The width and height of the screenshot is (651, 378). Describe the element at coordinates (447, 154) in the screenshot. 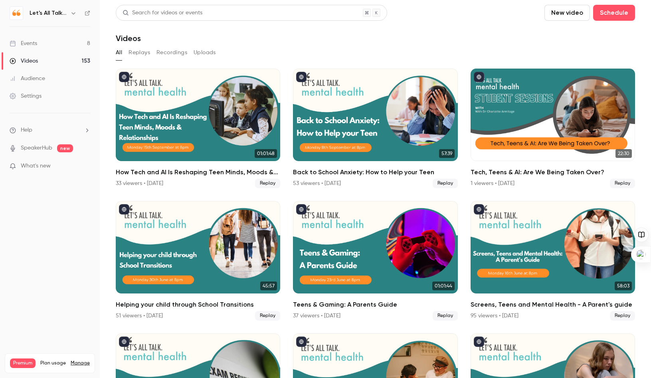

I see `span: 57:39` at that location.